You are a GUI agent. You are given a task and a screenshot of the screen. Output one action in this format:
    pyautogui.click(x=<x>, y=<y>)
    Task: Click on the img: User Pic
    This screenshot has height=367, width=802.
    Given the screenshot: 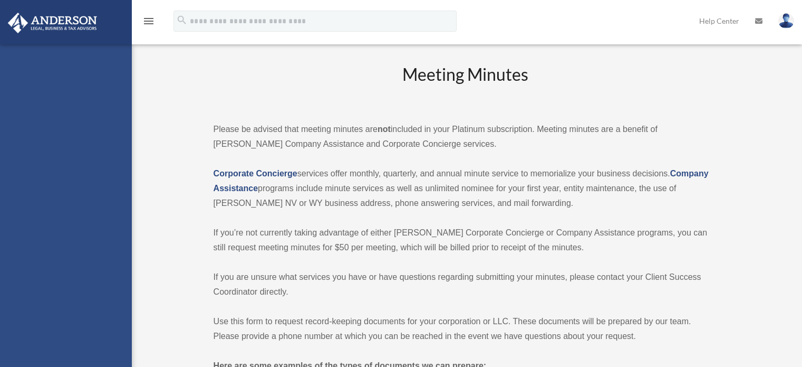 What is the action you would take?
    pyautogui.click(x=786, y=21)
    